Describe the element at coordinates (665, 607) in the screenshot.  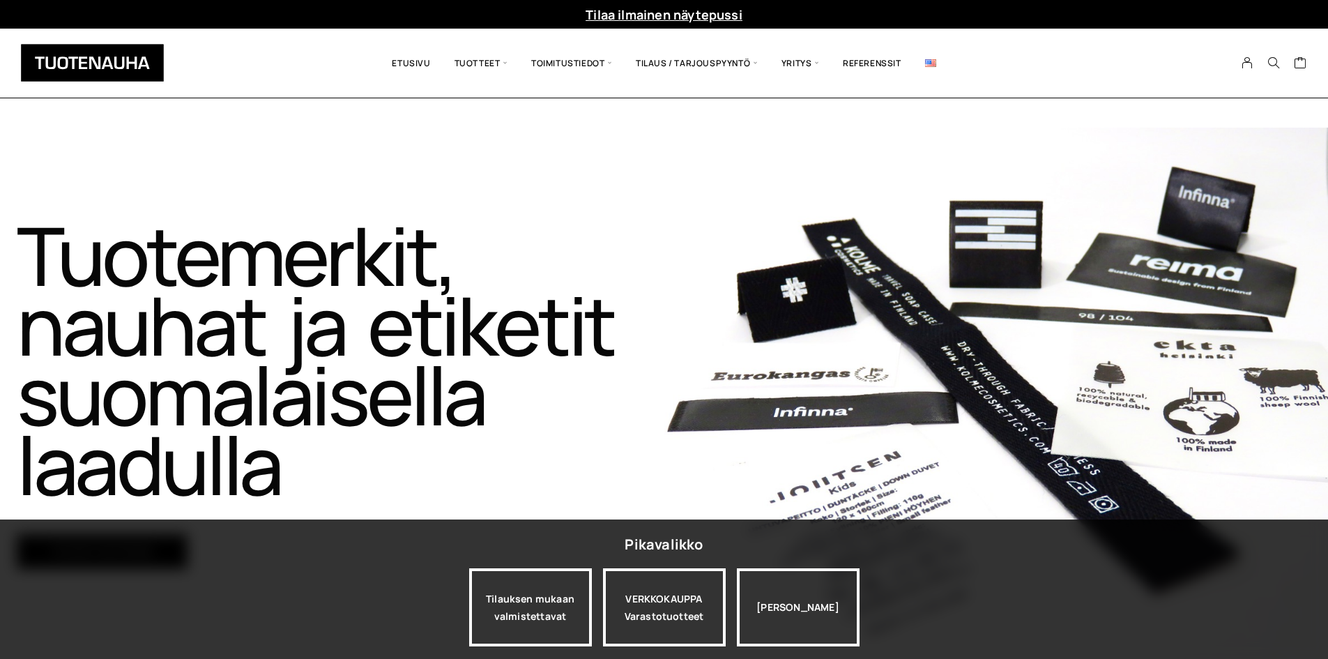
I see `a: VERKKOKAUPPAVarastotuotteet` at that location.